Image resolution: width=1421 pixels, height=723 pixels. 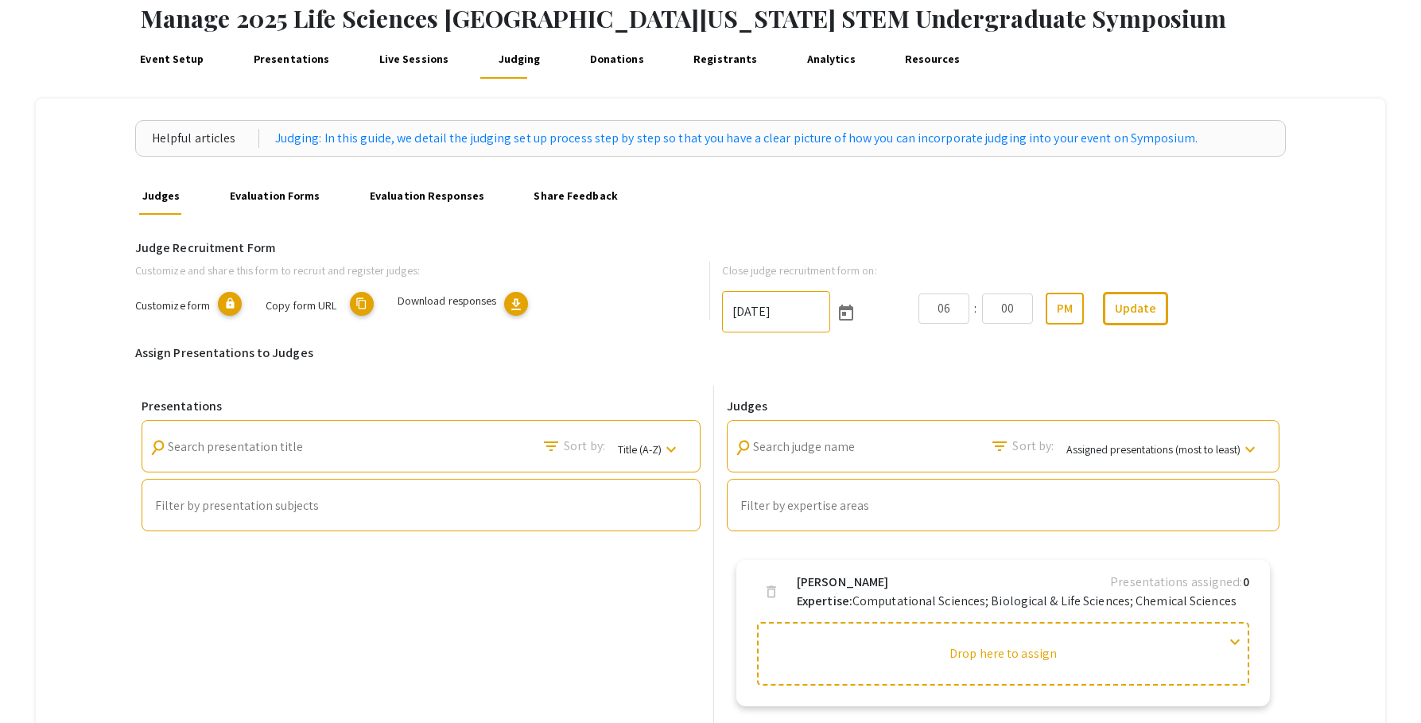 I want to click on h6: Assign Presentations to Judges, so click(x=710, y=352).